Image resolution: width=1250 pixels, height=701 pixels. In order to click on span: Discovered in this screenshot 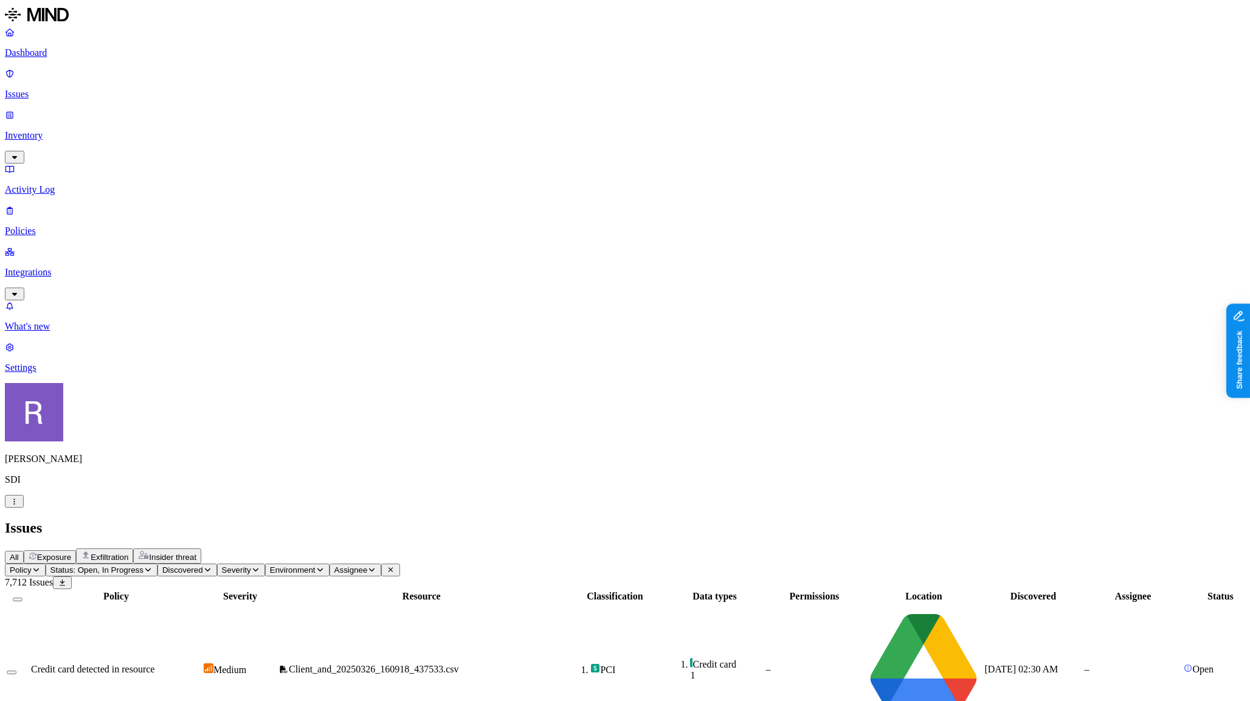, I will do `click(182, 570)`.